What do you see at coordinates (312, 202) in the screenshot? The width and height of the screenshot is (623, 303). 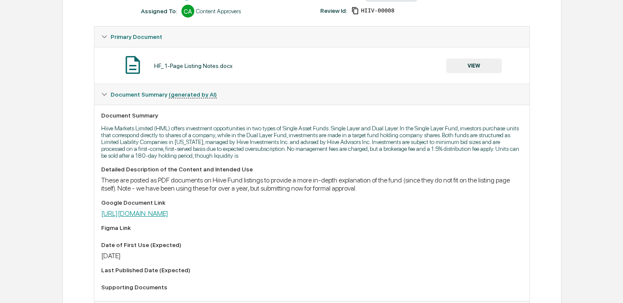 I see `div: Google Document Link` at bounding box center [312, 202].